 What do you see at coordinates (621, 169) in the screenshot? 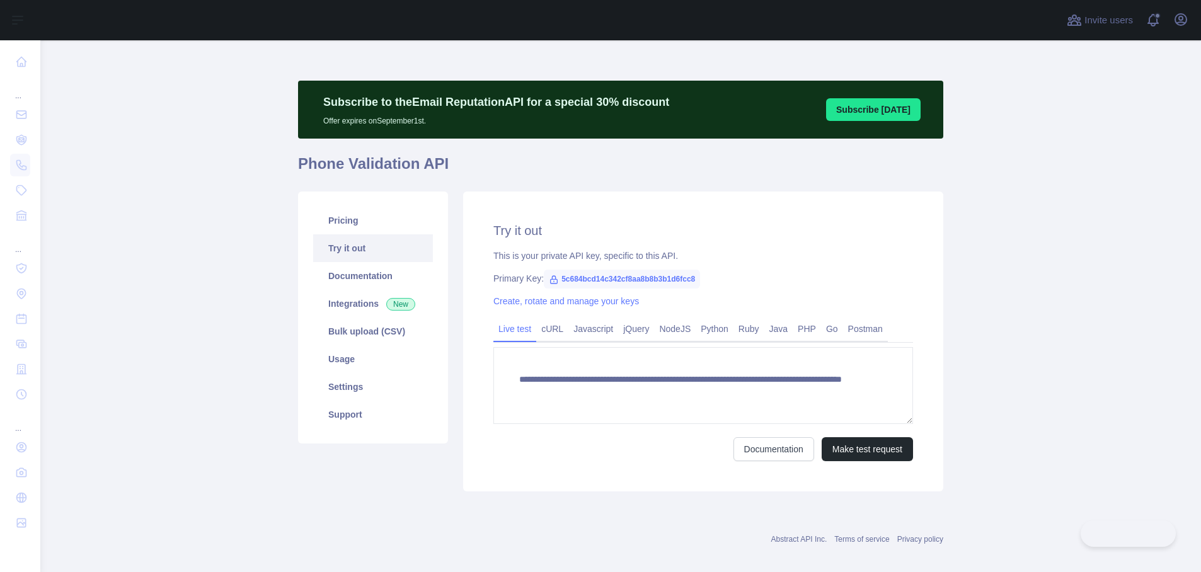
I see `h1: Phone Validation API` at bounding box center [621, 169].